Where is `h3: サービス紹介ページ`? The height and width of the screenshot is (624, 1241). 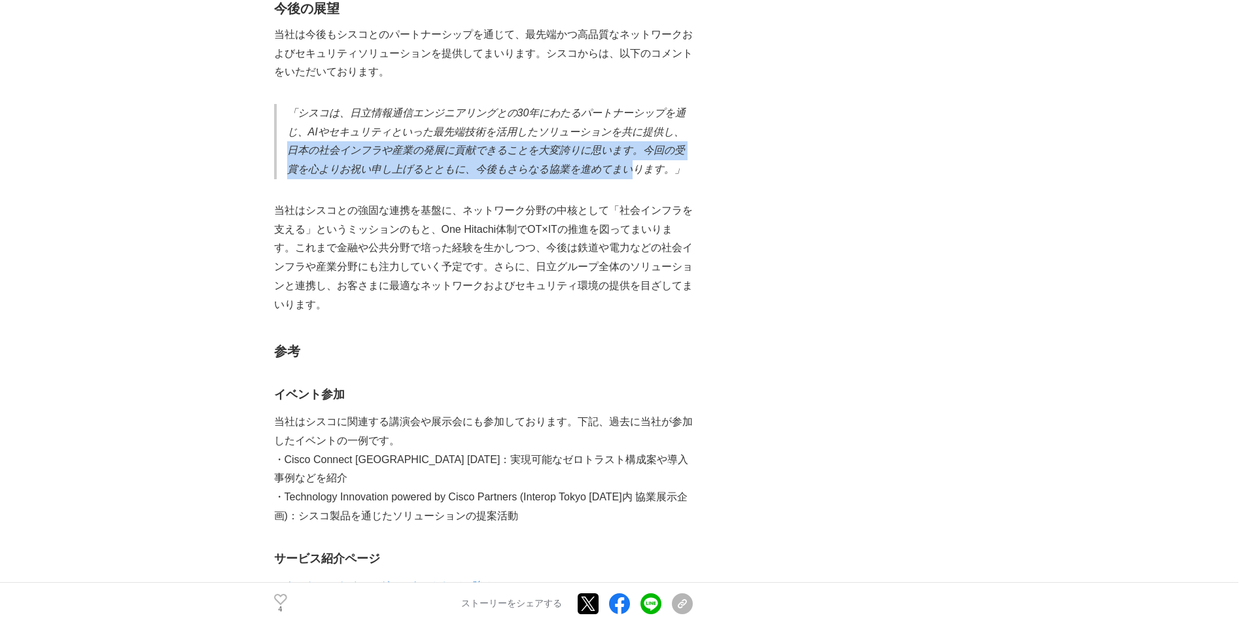 h3: サービス紹介ページ is located at coordinates (484, 559).